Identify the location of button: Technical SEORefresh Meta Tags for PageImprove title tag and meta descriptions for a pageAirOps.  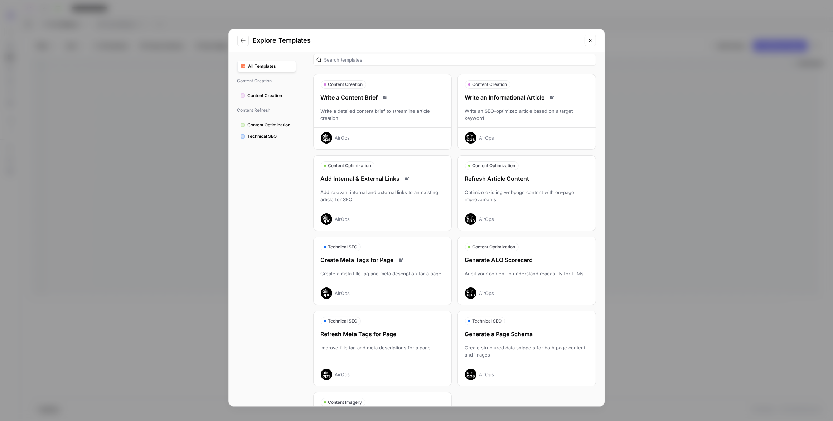
(382, 348).